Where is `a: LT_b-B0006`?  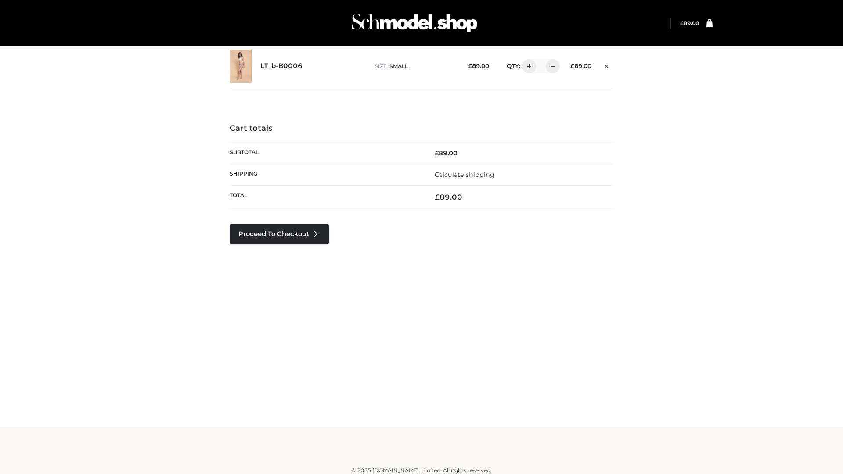
a: LT_b-B0006 is located at coordinates (281, 66).